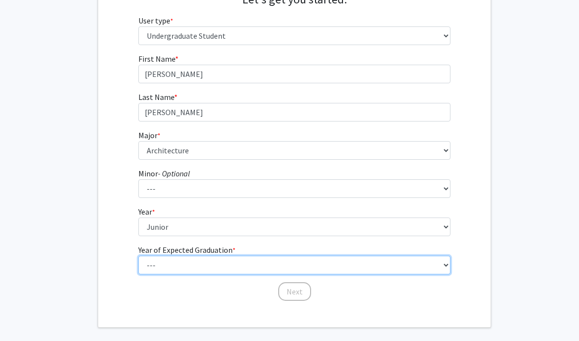 The height and width of the screenshot is (341, 579). What do you see at coordinates (174, 174) in the screenshot?
I see `i: - Optional` at bounding box center [174, 174].